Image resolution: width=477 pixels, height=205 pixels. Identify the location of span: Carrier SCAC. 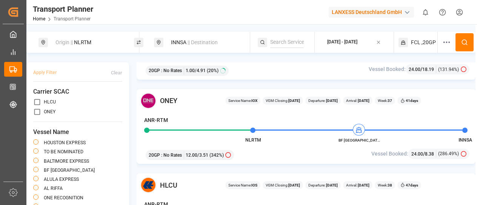
(78, 92).